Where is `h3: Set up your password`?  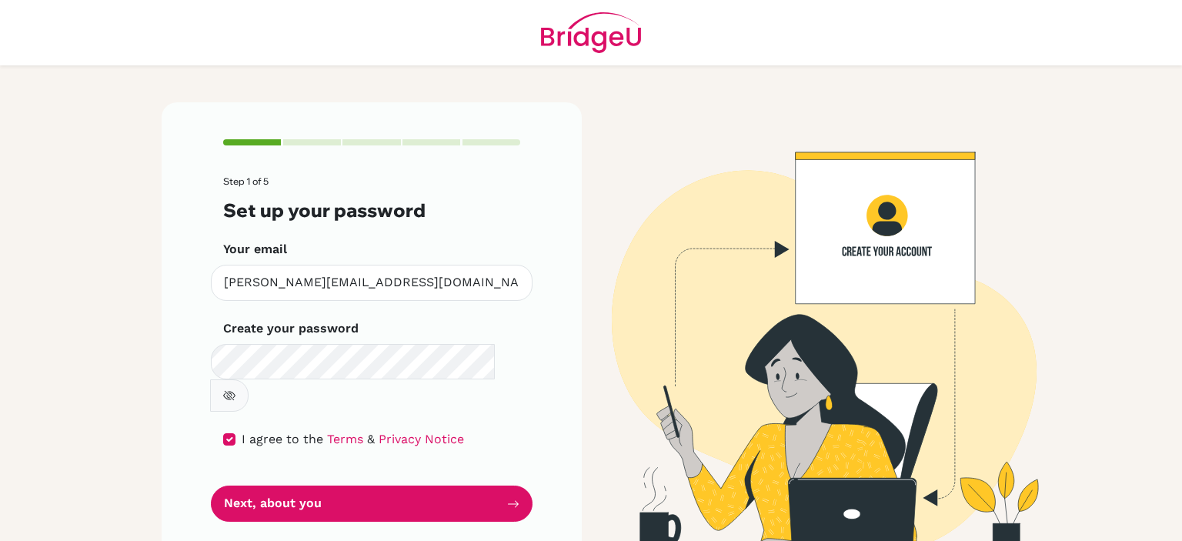
h3: Set up your password is located at coordinates (372, 210).